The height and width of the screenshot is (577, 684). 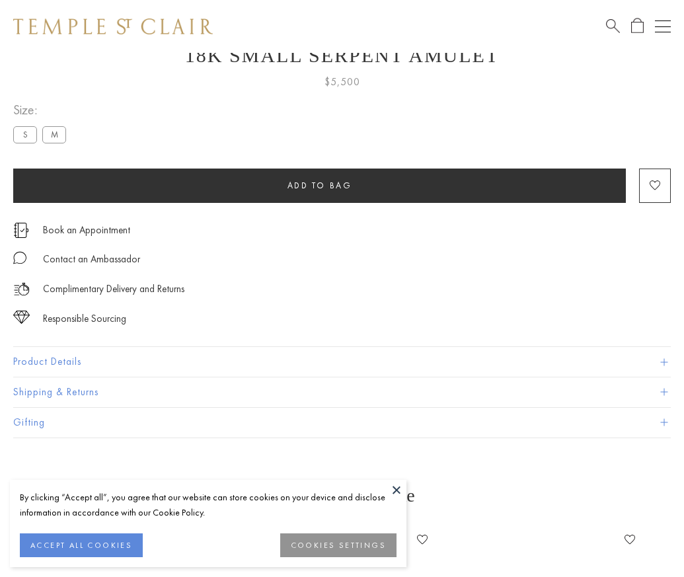 I want to click on span: Add to bag, so click(x=320, y=185).